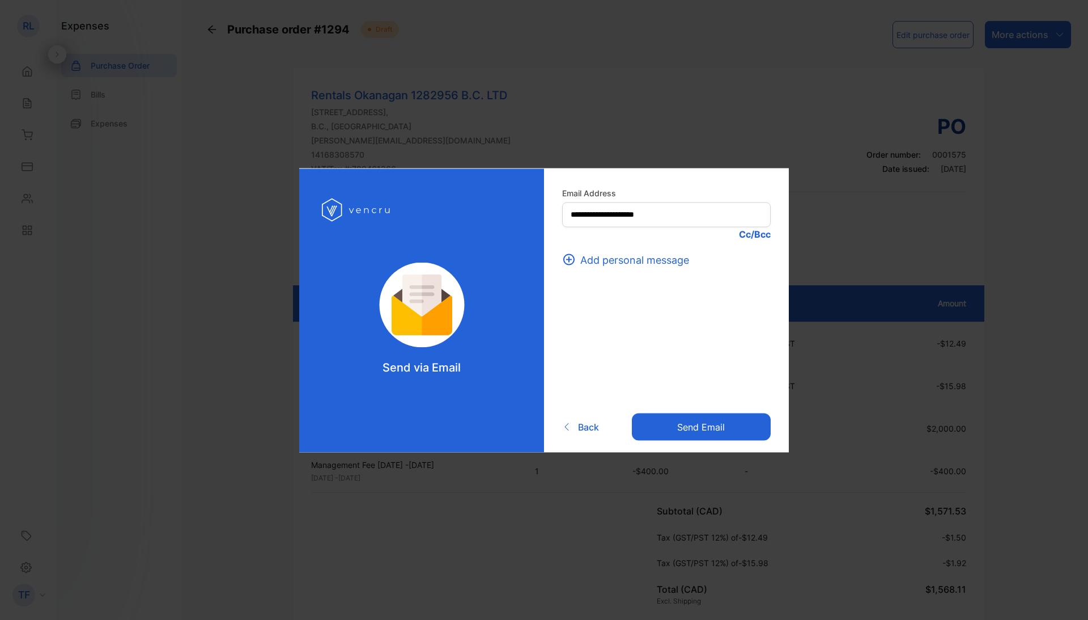  I want to click on span: Back, so click(588, 427).